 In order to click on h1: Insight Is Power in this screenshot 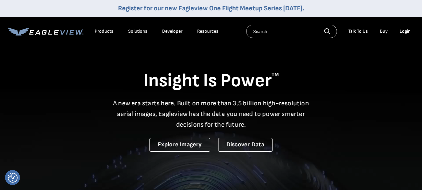, I will do `click(211, 81)`.